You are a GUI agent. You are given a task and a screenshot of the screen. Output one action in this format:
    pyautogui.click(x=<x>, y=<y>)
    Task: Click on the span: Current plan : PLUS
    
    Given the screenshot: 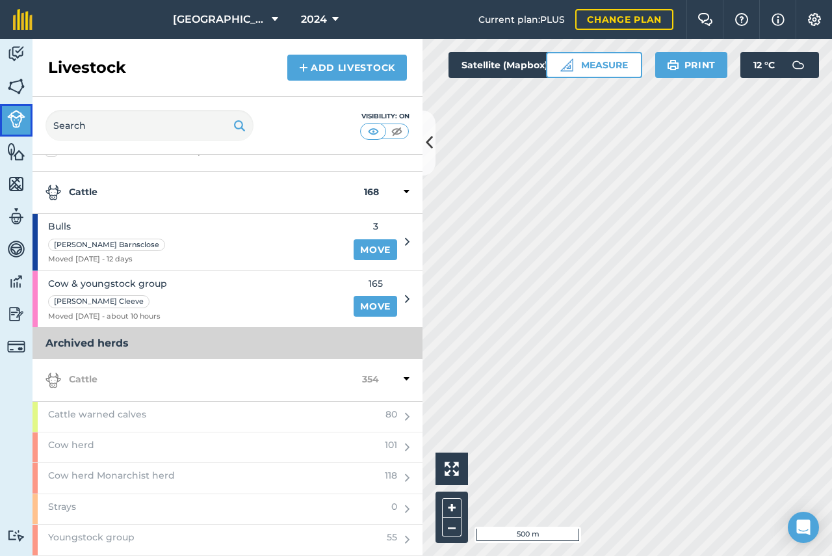 What is the action you would take?
    pyautogui.click(x=521, y=19)
    